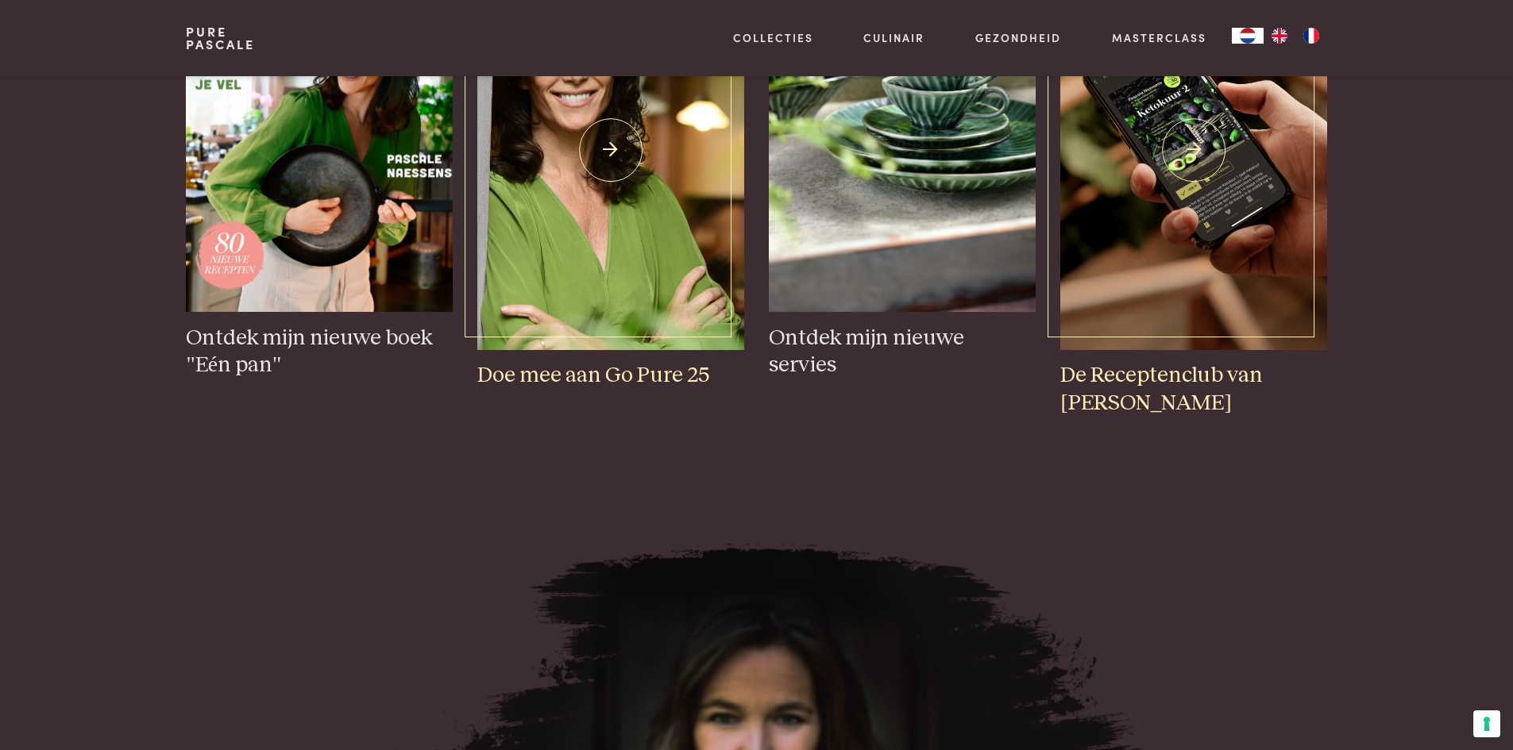 This screenshot has height=750, width=1513. What do you see at coordinates (1247, 36) in the screenshot?
I see `div: Language` at bounding box center [1247, 36].